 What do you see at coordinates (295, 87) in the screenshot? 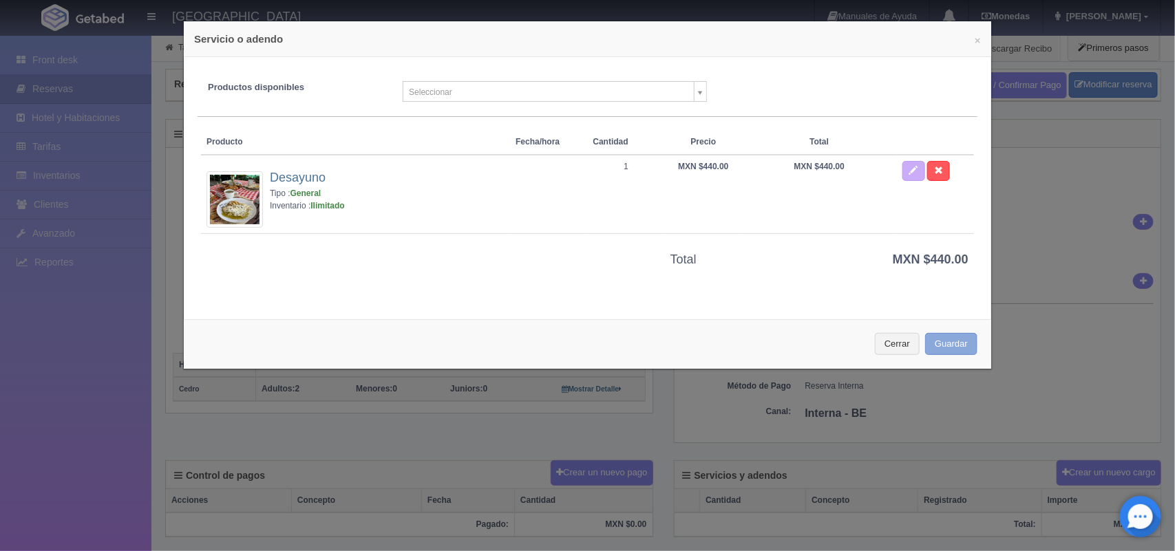
I see `label: Productos disponibles` at bounding box center [295, 87].